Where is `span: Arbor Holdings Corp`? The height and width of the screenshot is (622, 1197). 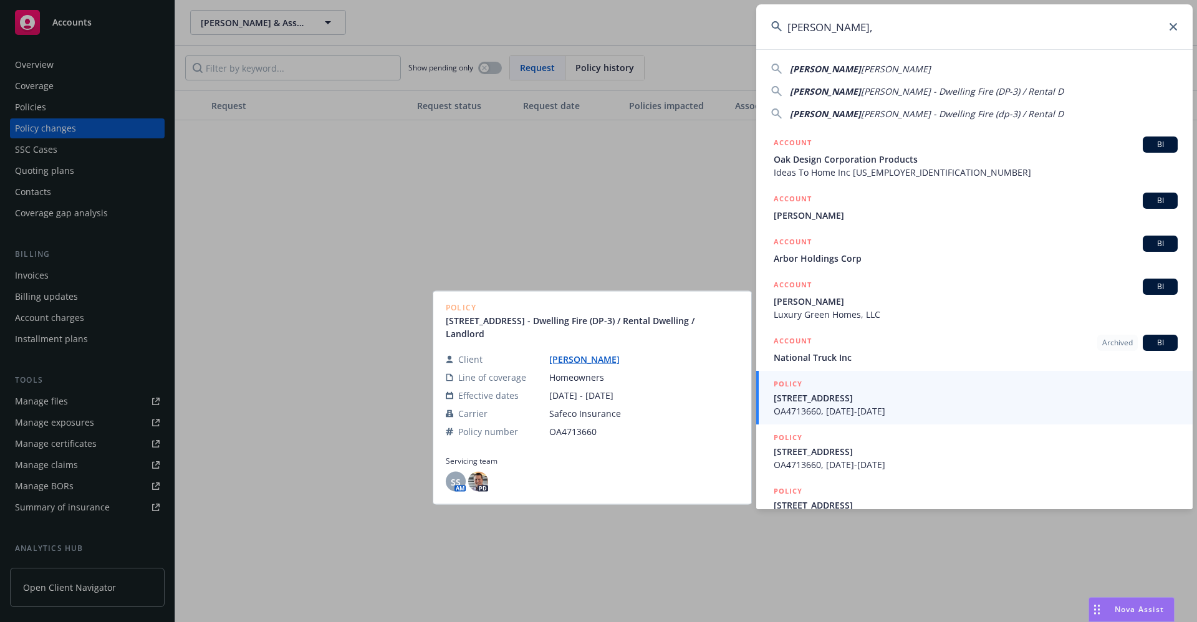 span: Arbor Holdings Corp is located at coordinates (975, 258).